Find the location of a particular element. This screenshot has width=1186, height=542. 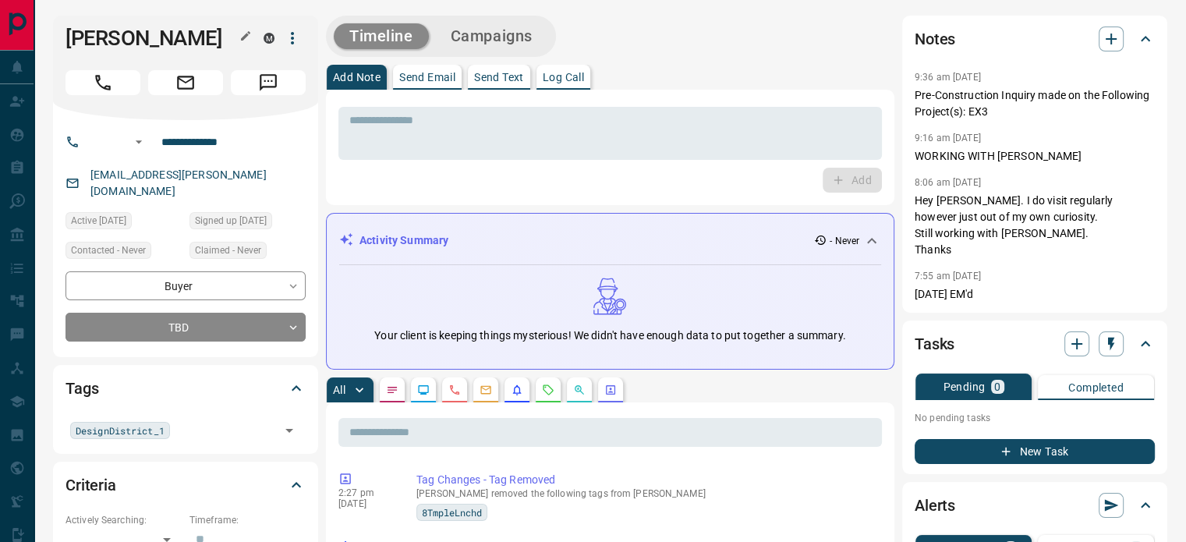

span: Contacted - Never is located at coordinates (108, 250).